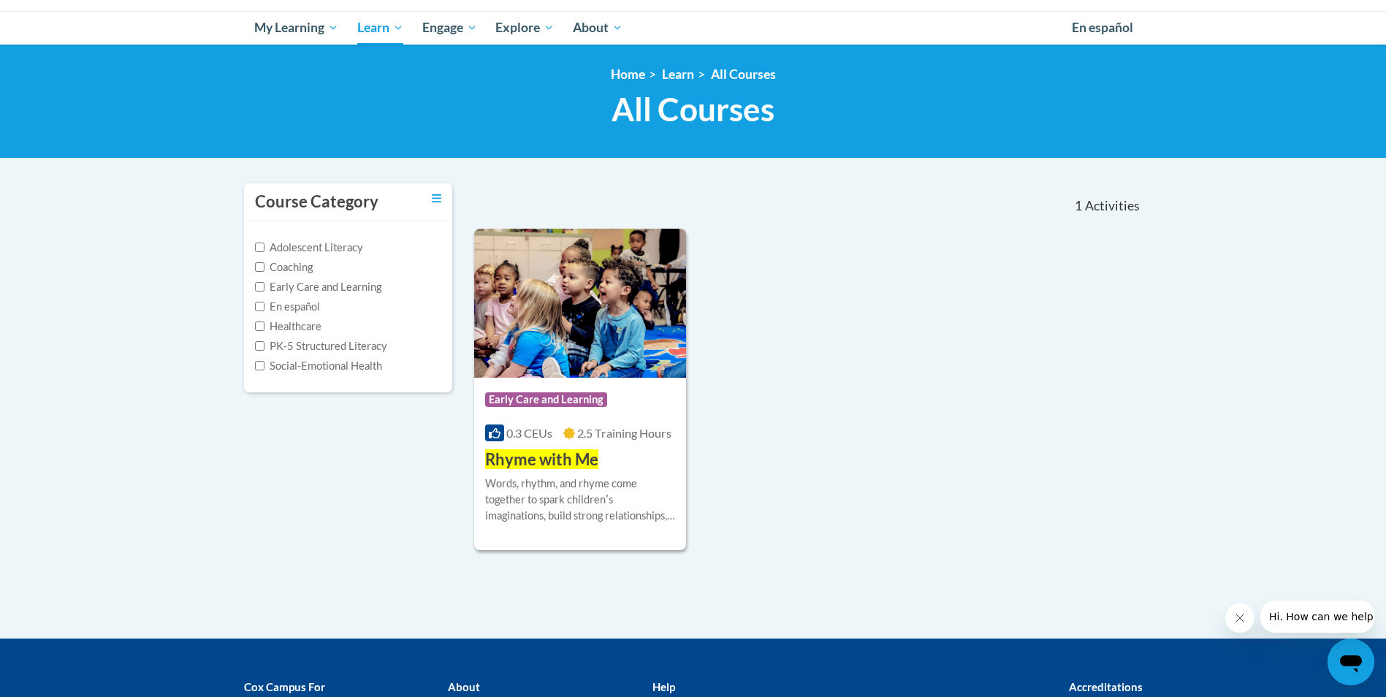  I want to click on span: Rhyme with Me, so click(541, 459).